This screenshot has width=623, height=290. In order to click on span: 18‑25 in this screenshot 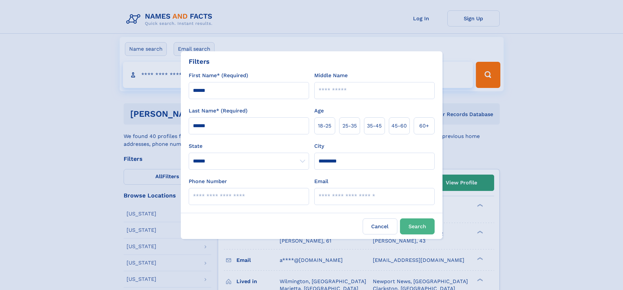, I will do `click(325, 126)`.